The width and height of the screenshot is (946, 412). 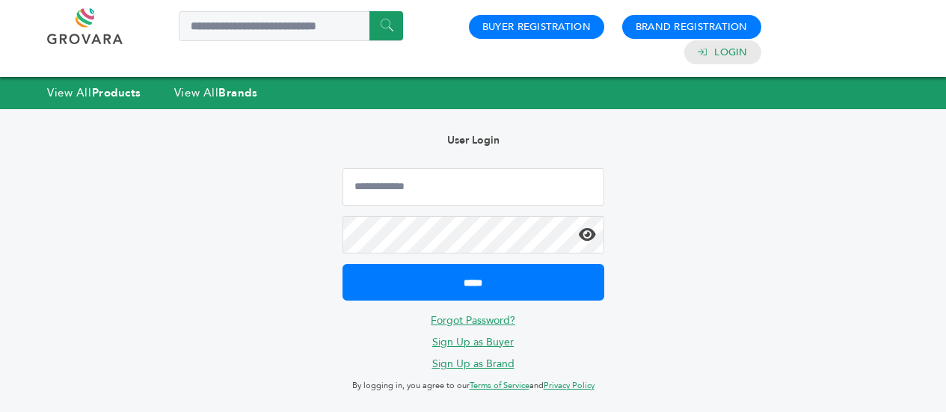 What do you see at coordinates (94, 93) in the screenshot?
I see `a: View AllProducts` at bounding box center [94, 93].